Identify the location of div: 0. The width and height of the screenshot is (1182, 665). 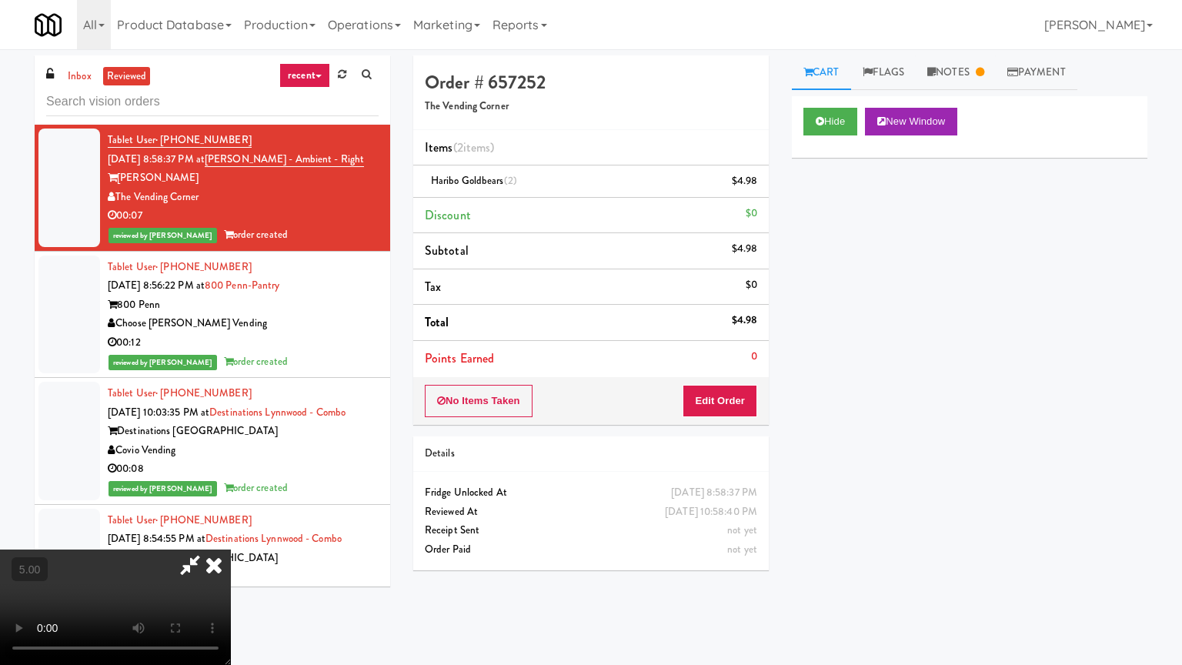
(754, 356).